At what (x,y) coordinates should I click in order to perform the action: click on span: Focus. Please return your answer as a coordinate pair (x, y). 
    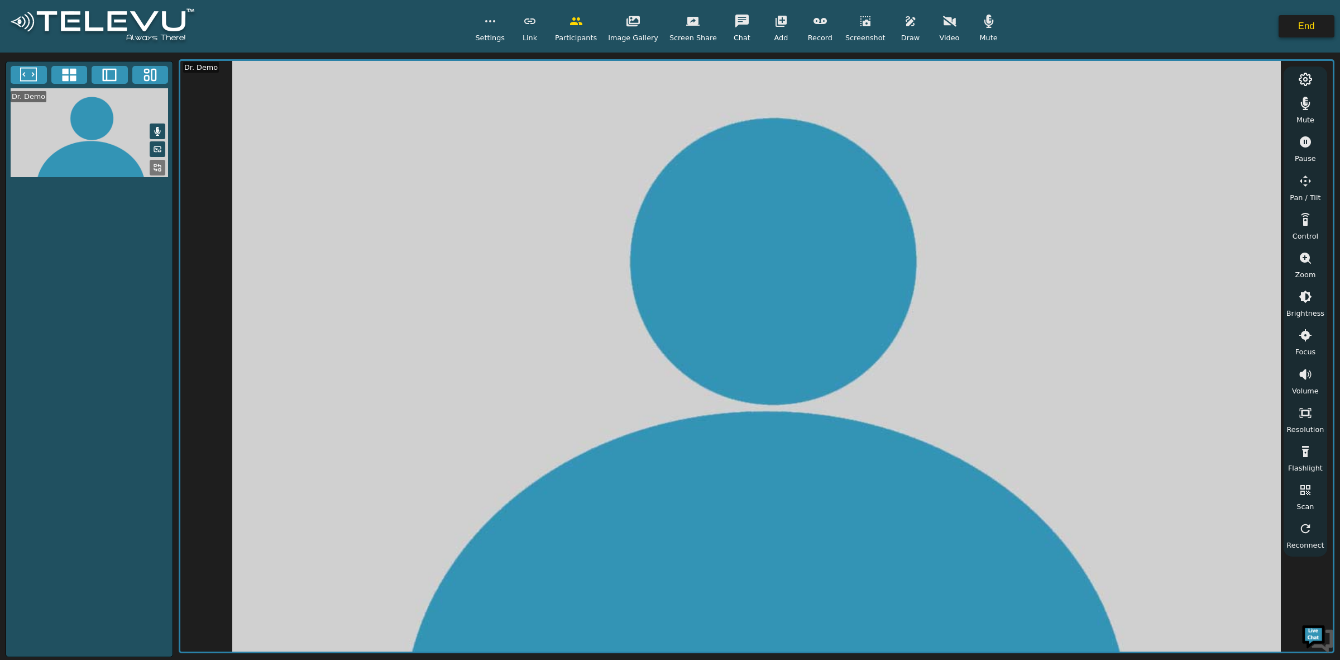
    Looking at the image, I should click on (1306, 351).